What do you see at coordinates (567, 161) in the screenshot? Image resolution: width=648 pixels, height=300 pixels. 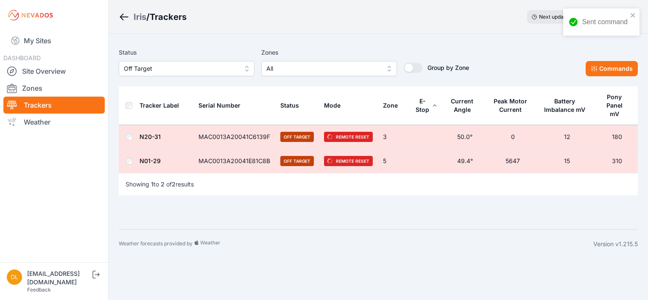 I see `td: 15` at bounding box center [567, 161].